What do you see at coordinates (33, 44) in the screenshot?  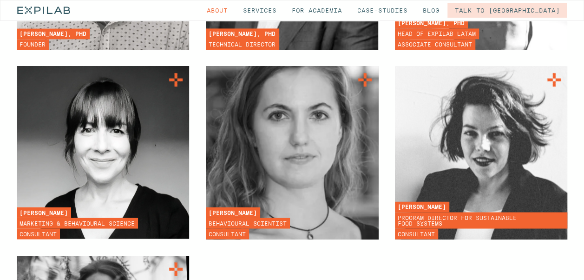 I see `div: Founder` at bounding box center [33, 44].